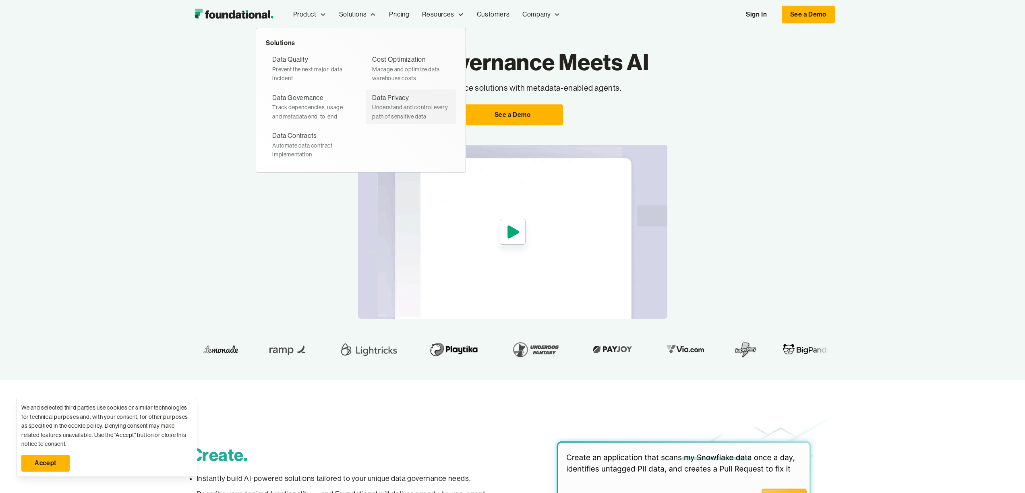 Image resolution: width=1025 pixels, height=493 pixels. Describe the element at coordinates (361, 100) in the screenshot. I see `nav: Solutions` at that location.